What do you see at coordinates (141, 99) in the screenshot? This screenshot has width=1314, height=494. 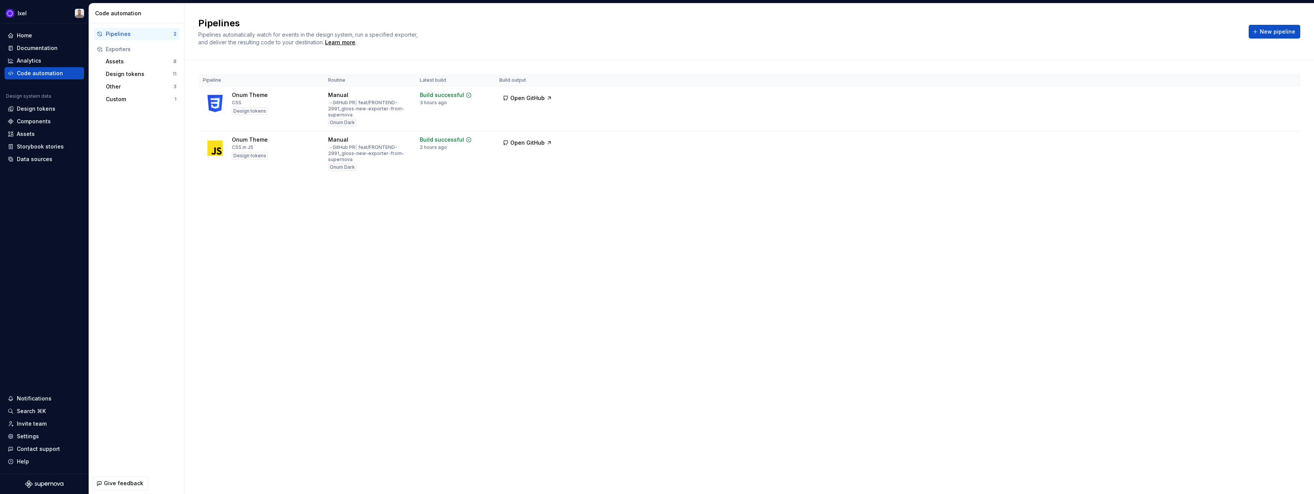 I see `button: Custom1` at bounding box center [141, 99].